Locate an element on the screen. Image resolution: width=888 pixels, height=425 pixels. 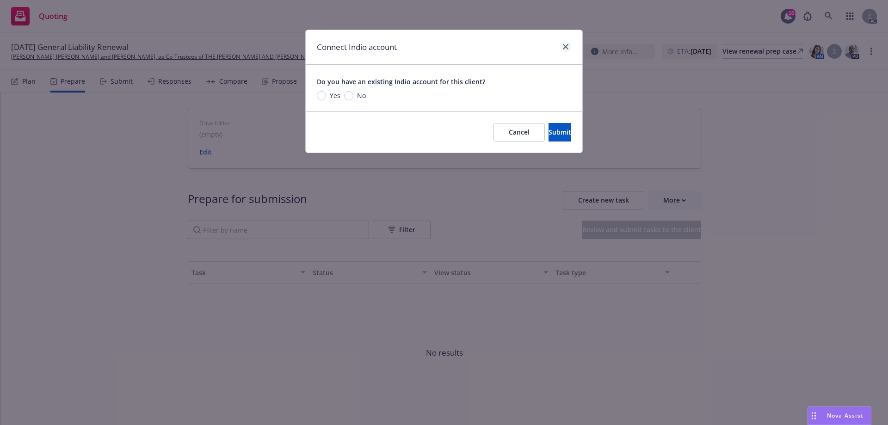
a: close is located at coordinates (566, 47).